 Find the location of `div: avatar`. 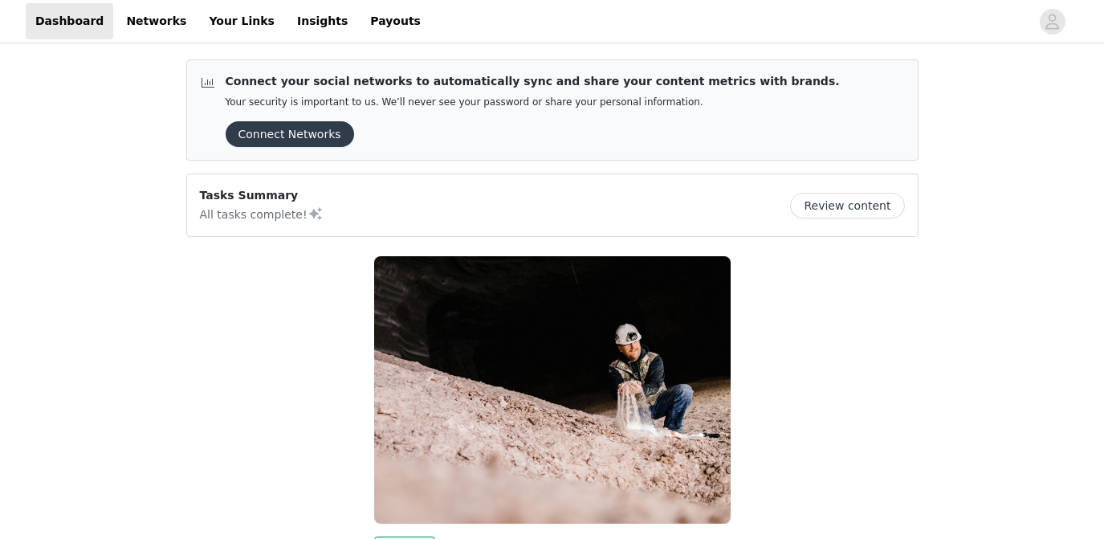

div: avatar is located at coordinates (1051, 22).